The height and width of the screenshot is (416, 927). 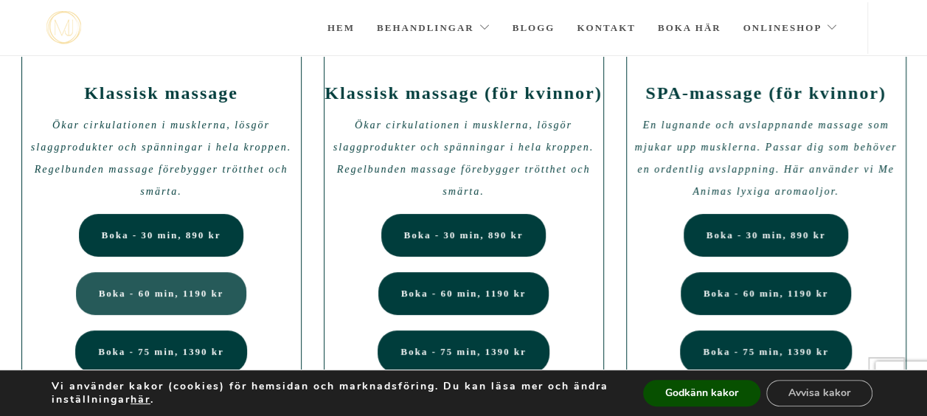 What do you see at coordinates (767, 158) in the screenshot?
I see `em: En lugnande och avslappnande massage som mjukar upp musklerna. Passar dig som behöver en ordentli...` at bounding box center [767, 158].